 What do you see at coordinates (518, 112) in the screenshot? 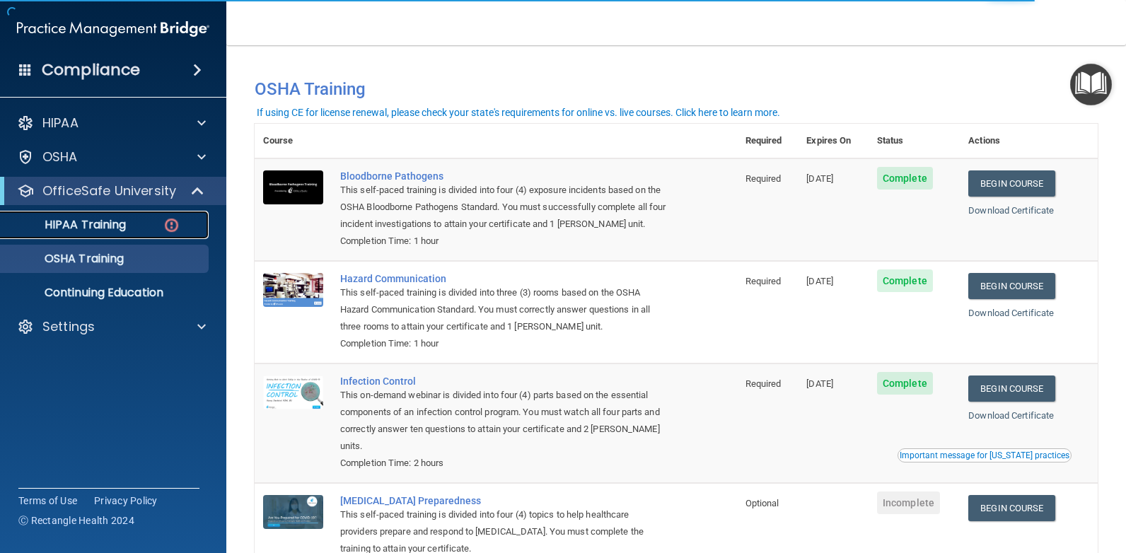
I see `div: If using CE for license renewal, please check your state's requirements for online vs. live cours...` at bounding box center [518, 112].